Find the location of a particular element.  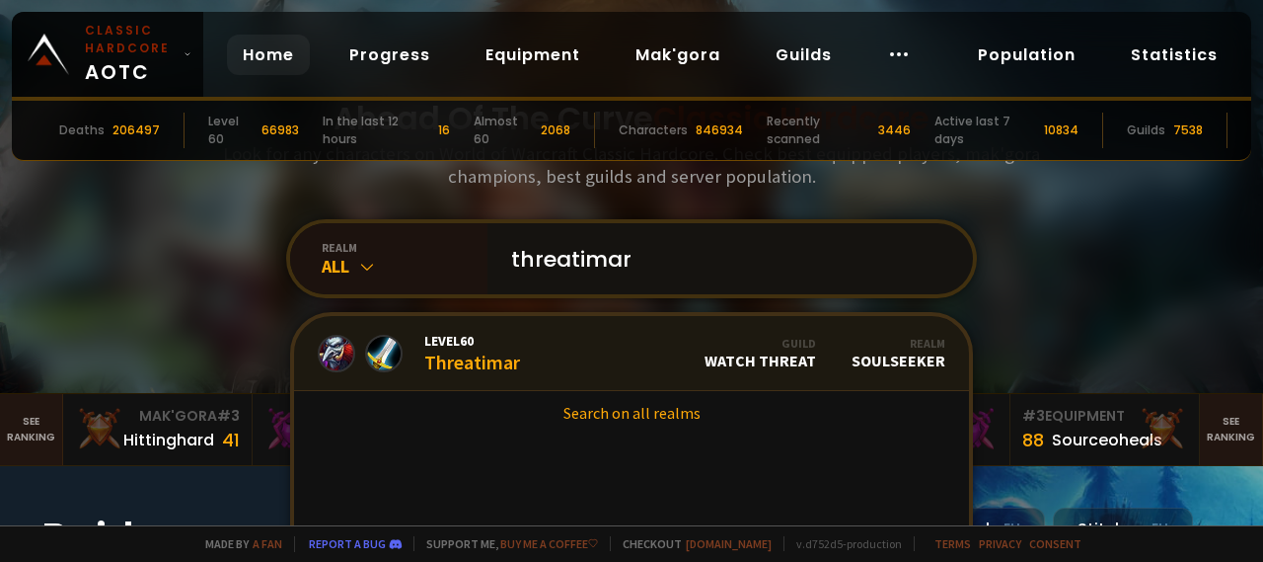

div: 7538 is located at coordinates (1188, 130).